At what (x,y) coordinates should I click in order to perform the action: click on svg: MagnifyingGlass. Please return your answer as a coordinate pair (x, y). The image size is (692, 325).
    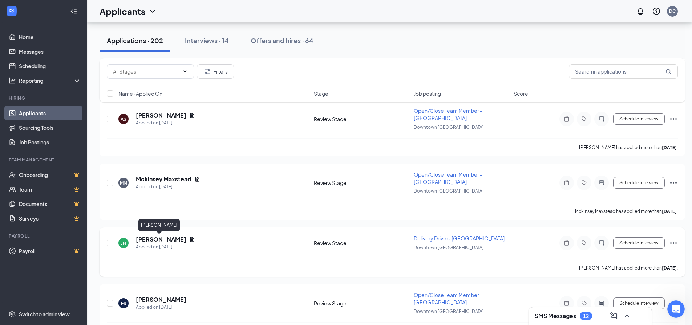
    Looking at the image, I should click on (668, 72).